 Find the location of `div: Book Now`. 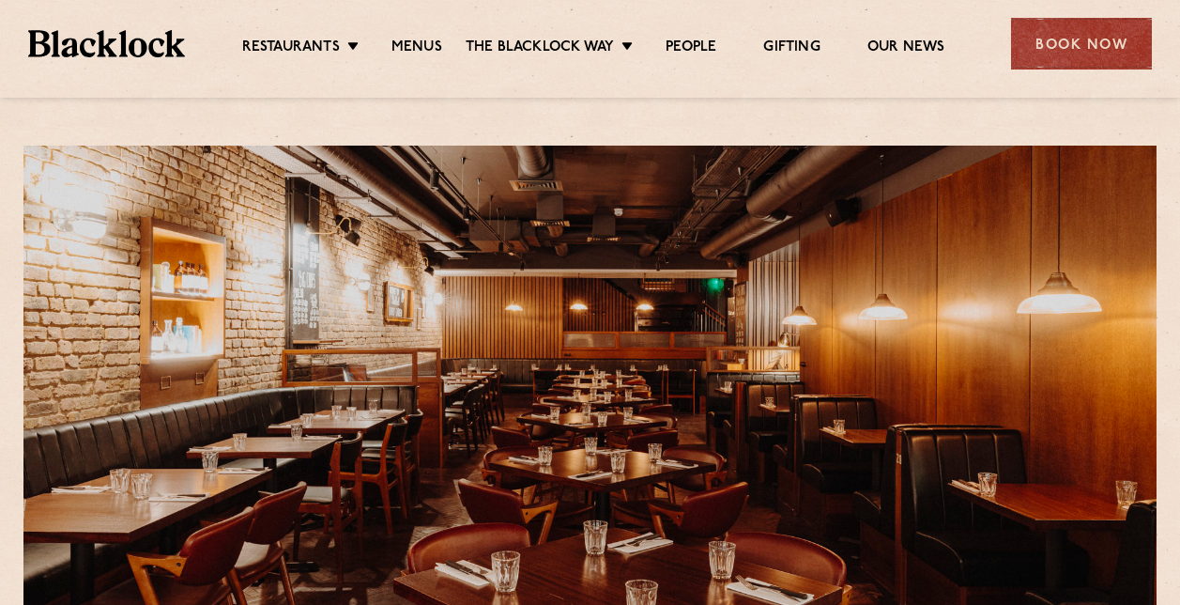

div: Book Now is located at coordinates (1082, 43).